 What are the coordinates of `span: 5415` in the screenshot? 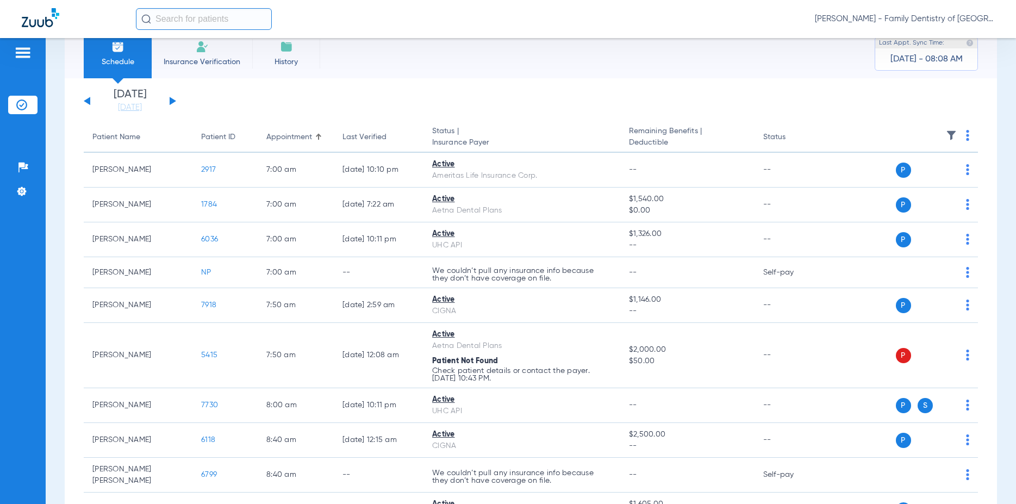 It's located at (209, 355).